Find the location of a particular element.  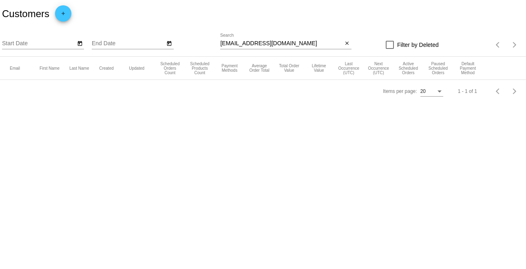

mat-select: Items per page: is located at coordinates (432, 92).